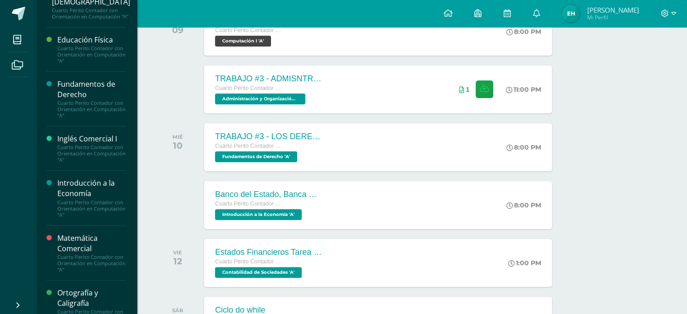  Describe the element at coordinates (177, 145) in the screenshot. I see `div: 10` at that location.